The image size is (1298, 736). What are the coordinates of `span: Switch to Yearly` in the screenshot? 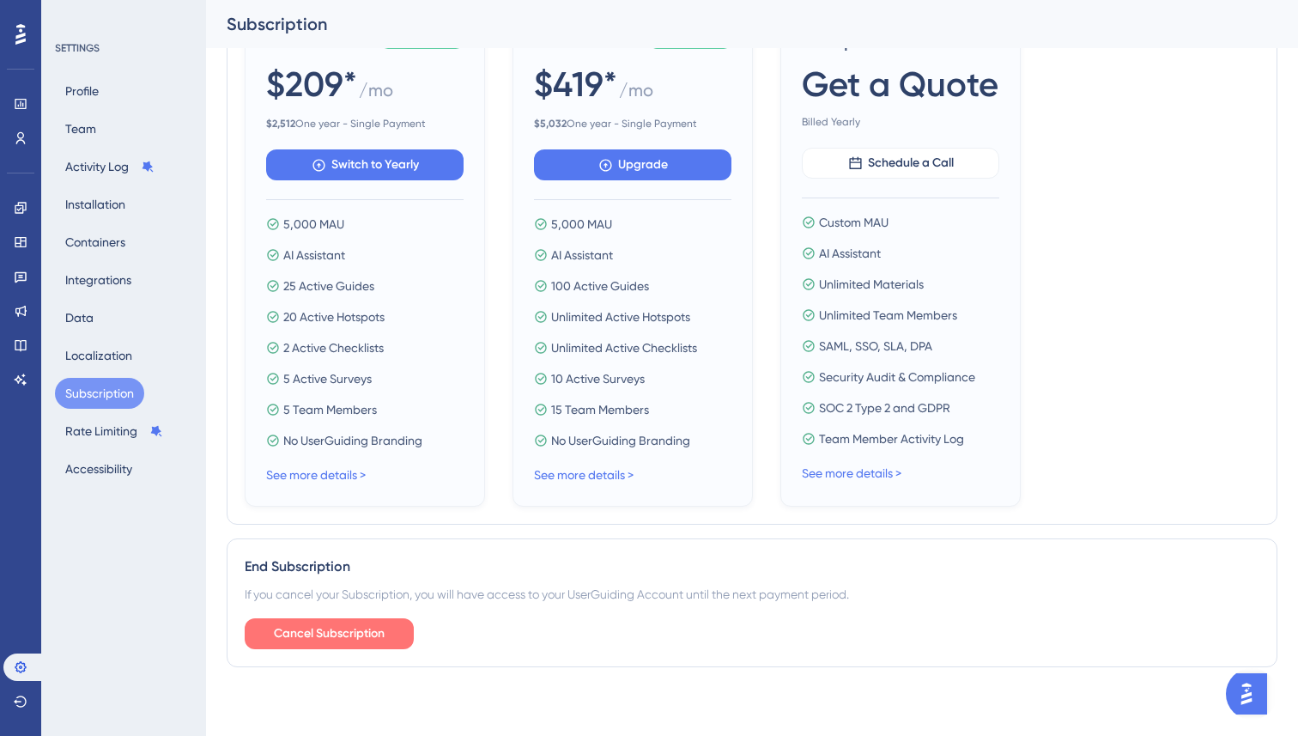 It's located at (375, 165).